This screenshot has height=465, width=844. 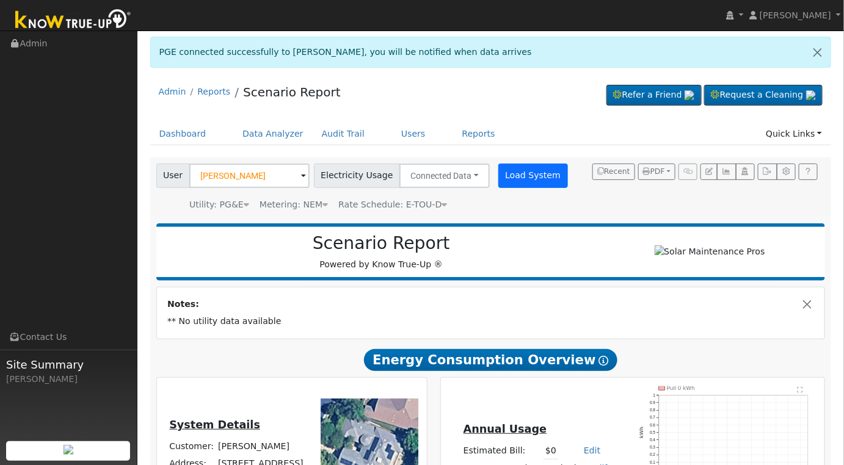 What do you see at coordinates (183, 134) in the screenshot?
I see `a: Dashboard` at bounding box center [183, 134].